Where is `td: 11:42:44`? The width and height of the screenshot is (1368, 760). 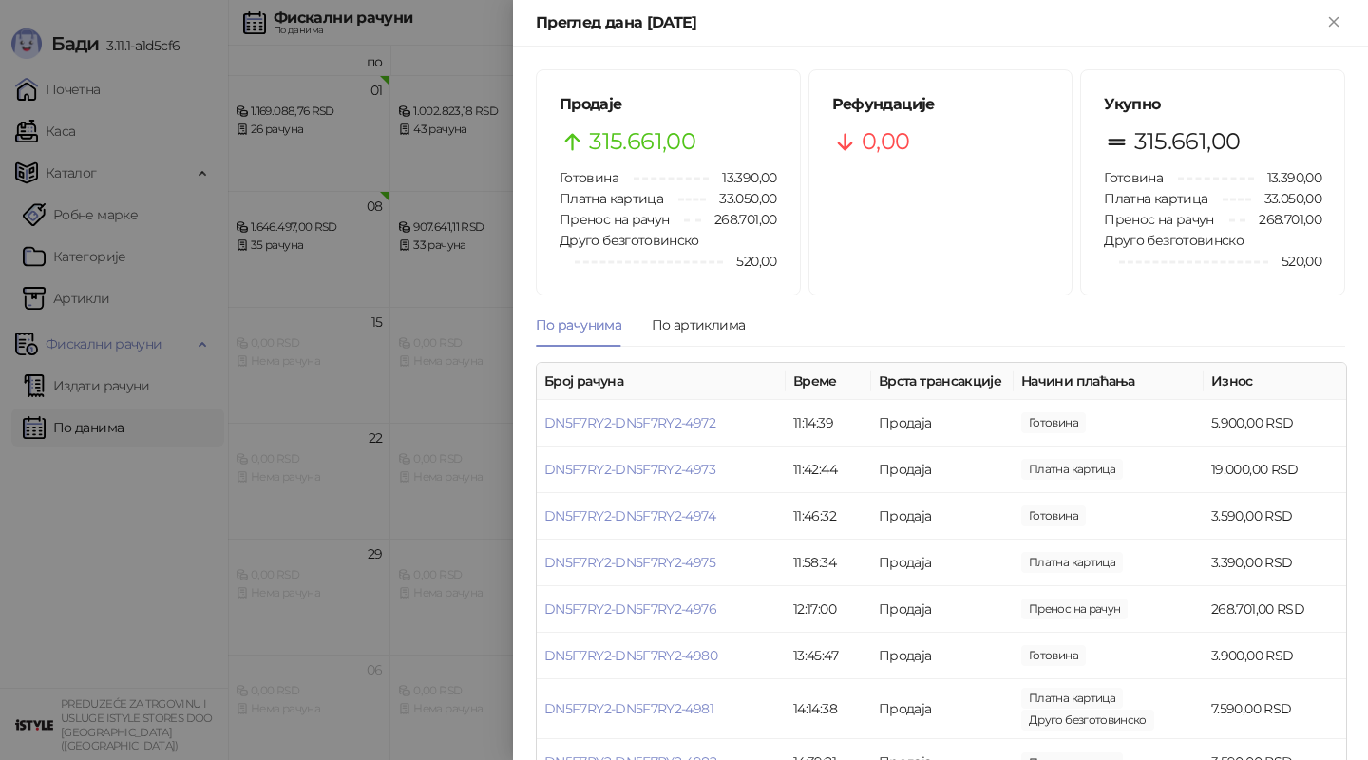 td: 11:42:44 is located at coordinates (829, 469).